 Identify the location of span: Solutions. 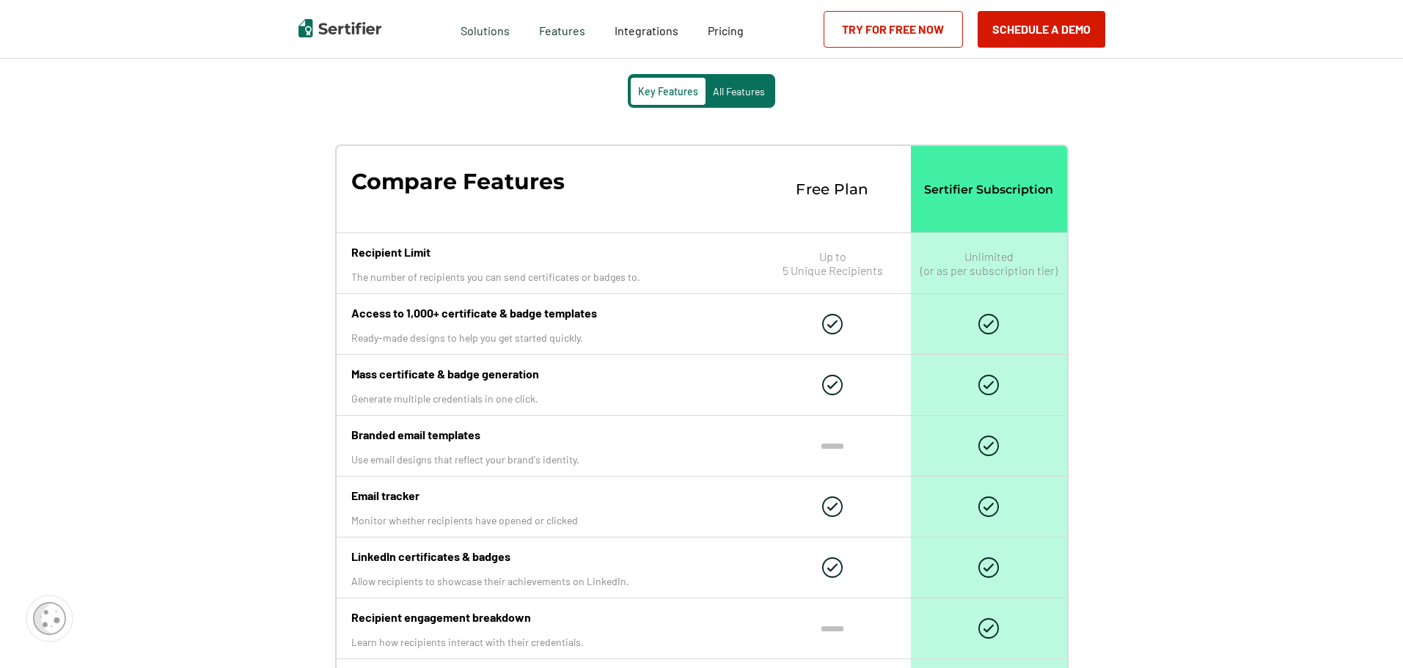
(485, 29).